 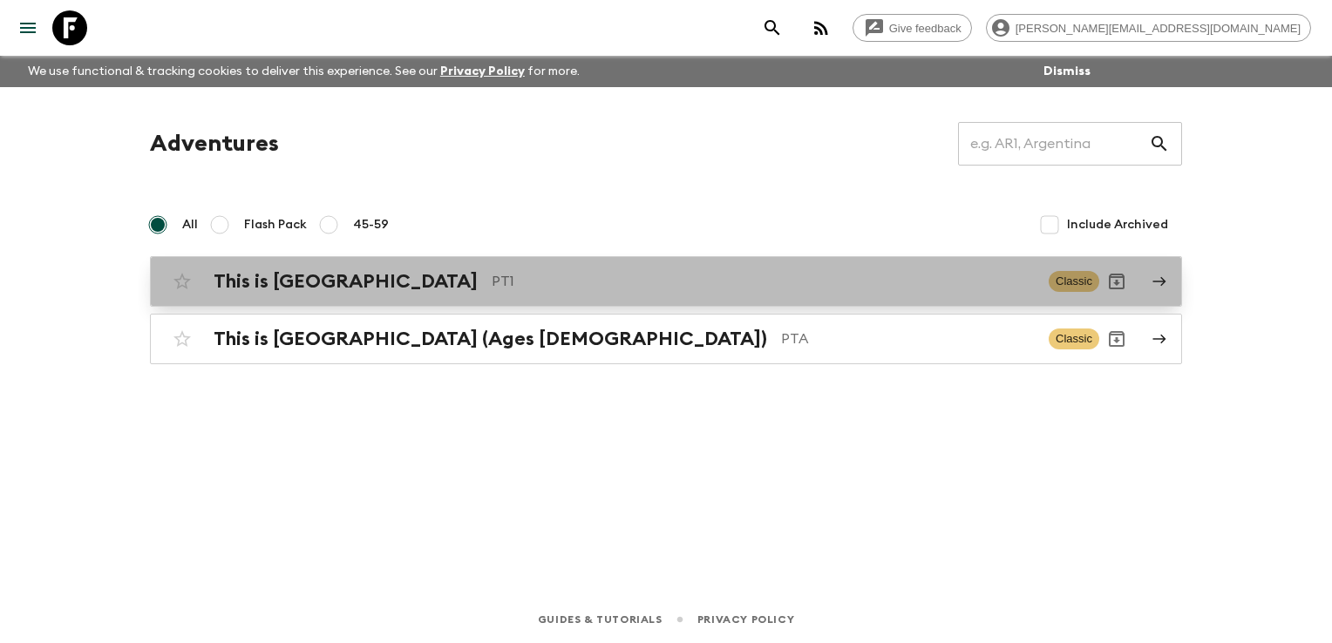 What do you see at coordinates (1067, 71) in the screenshot?
I see `button: Dismiss` at bounding box center [1067, 71].